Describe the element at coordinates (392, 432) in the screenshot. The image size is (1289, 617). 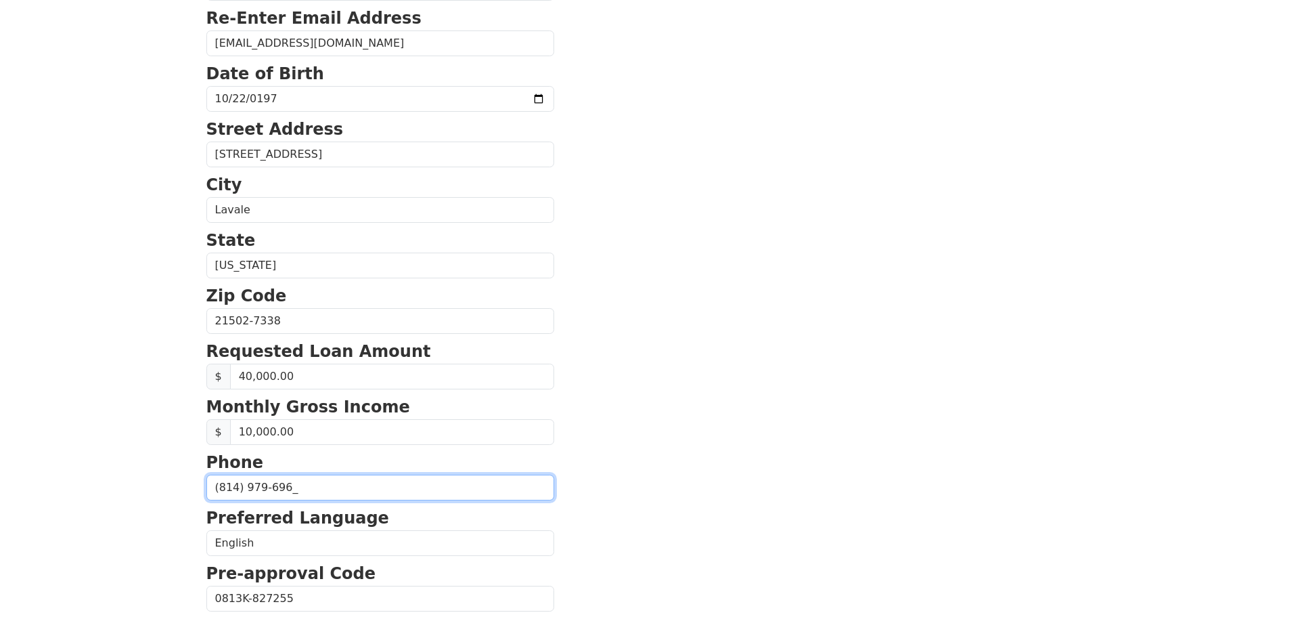
I see `input: Monthly Gross Income` at that location.